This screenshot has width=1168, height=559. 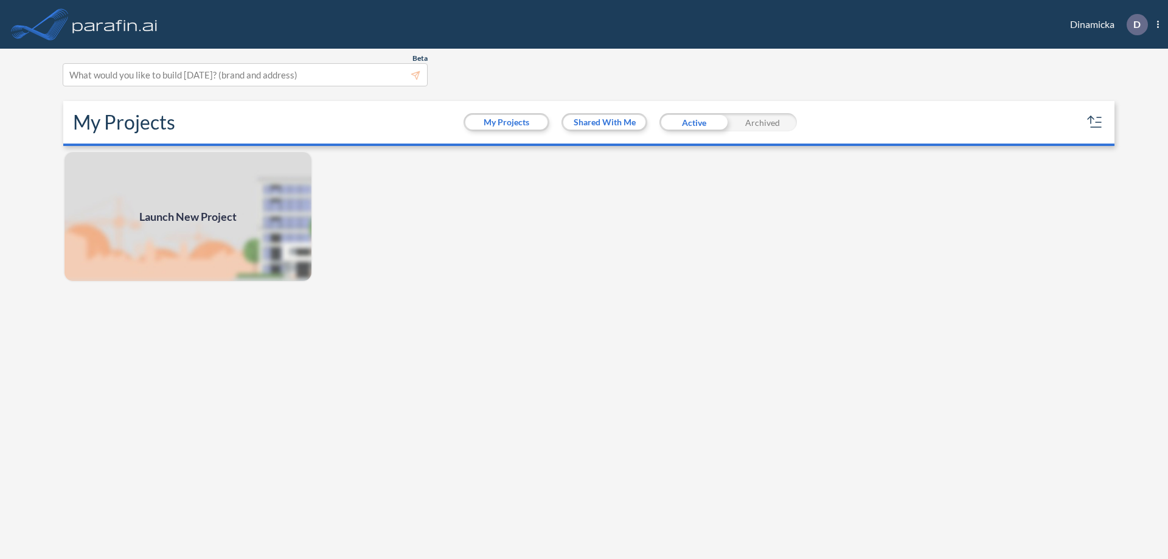 I want to click on h2: My Projects, so click(x=124, y=122).